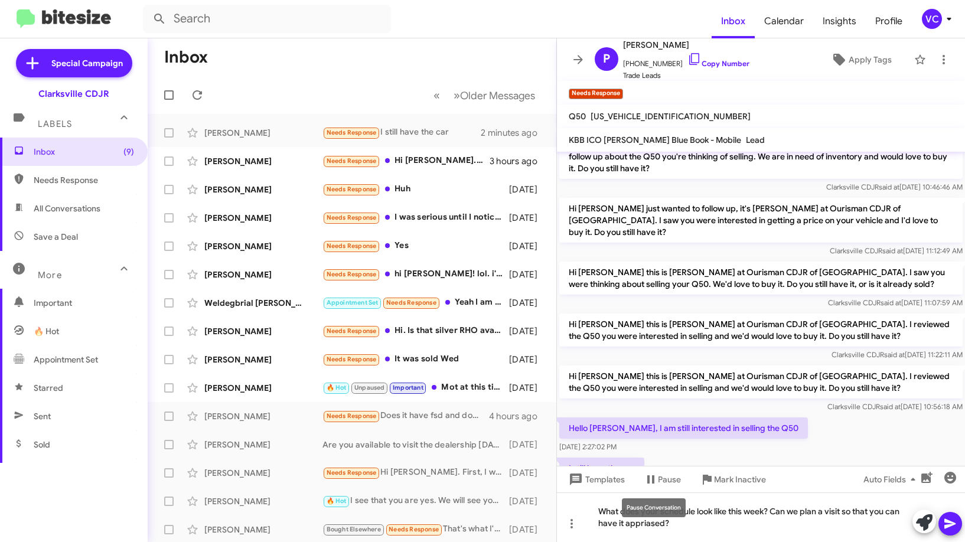  What do you see at coordinates (870, 60) in the screenshot?
I see `span: Apply Tags` at bounding box center [870, 60].